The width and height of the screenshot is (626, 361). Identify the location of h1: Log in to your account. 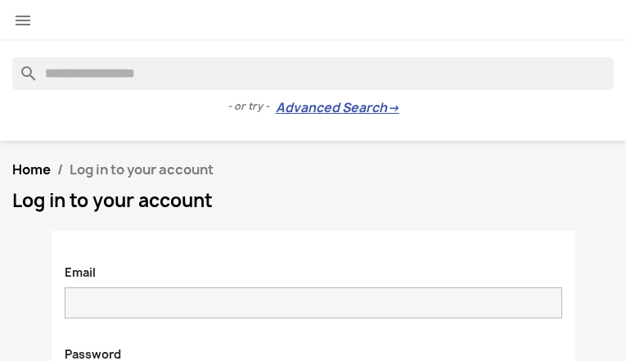
(313, 201).